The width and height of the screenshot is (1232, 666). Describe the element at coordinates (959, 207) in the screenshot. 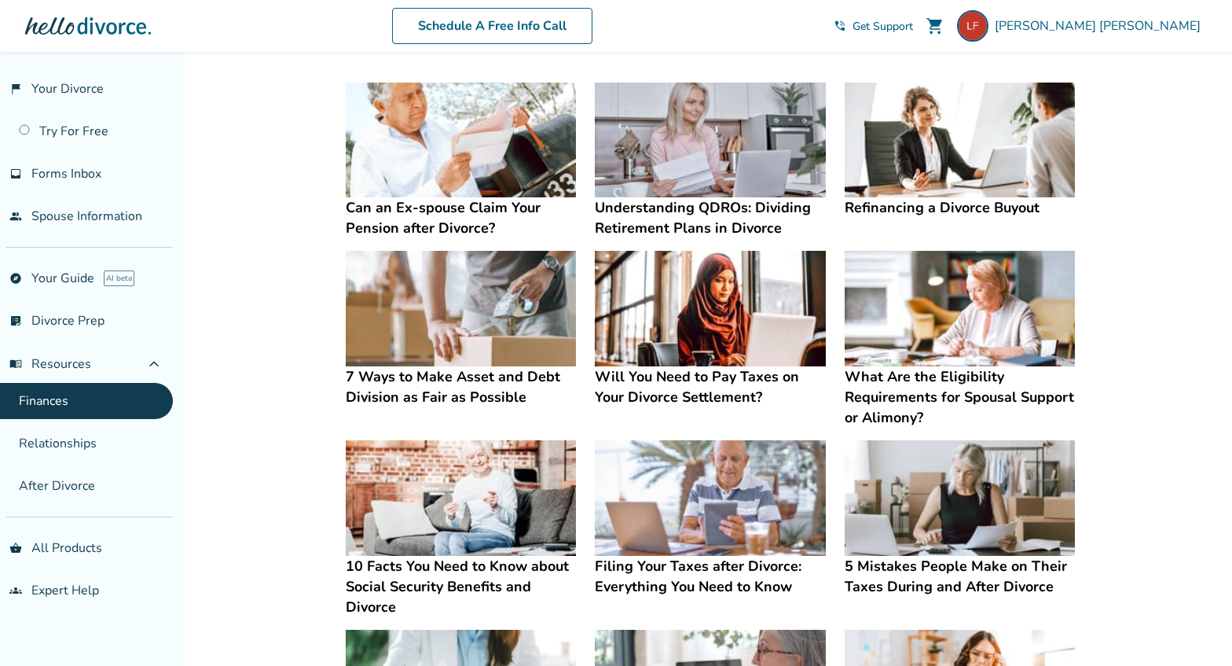

I see `h4: Refinancing a Divorce Buyout` at that location.